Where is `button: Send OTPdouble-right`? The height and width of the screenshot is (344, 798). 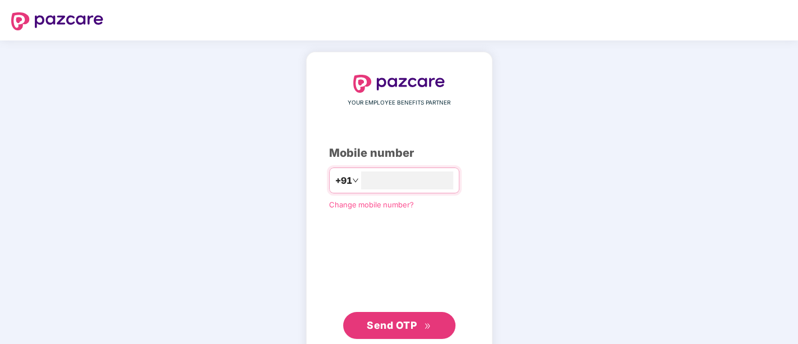 button: Send OTPdouble-right is located at coordinates (400, 325).